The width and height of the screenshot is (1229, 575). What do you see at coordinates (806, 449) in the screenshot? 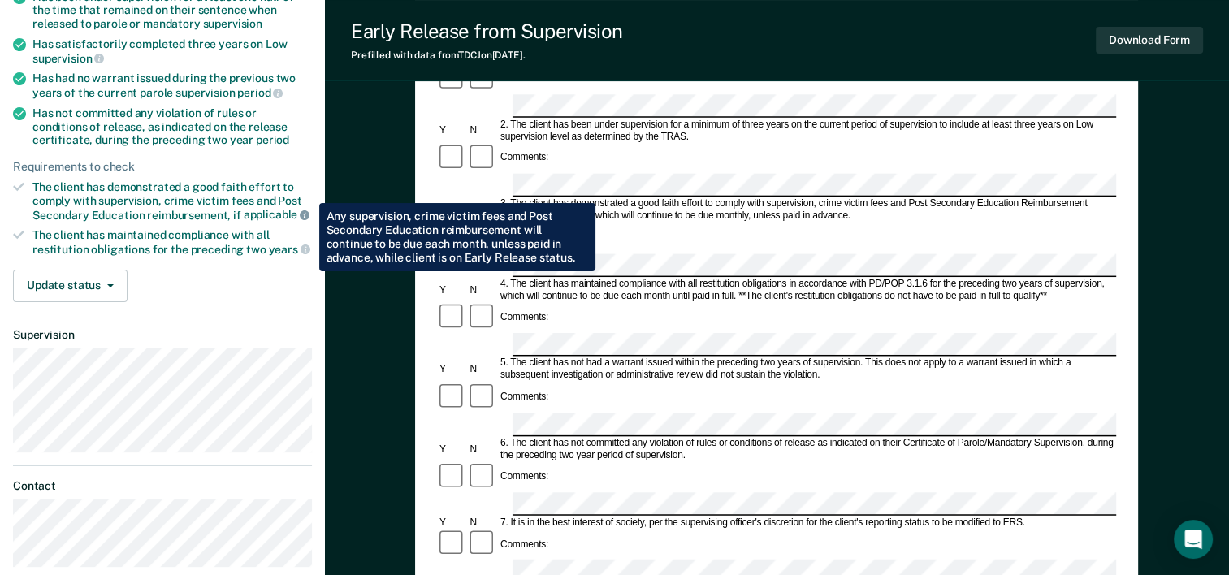
I see `div: 6. The client has not committed any violation of rules or conditions of release as indicated on t...` at bounding box center [806, 449].